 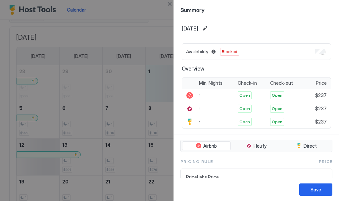 What do you see at coordinates (260, 146) in the screenshot?
I see `span: Houfy` at bounding box center [260, 146].